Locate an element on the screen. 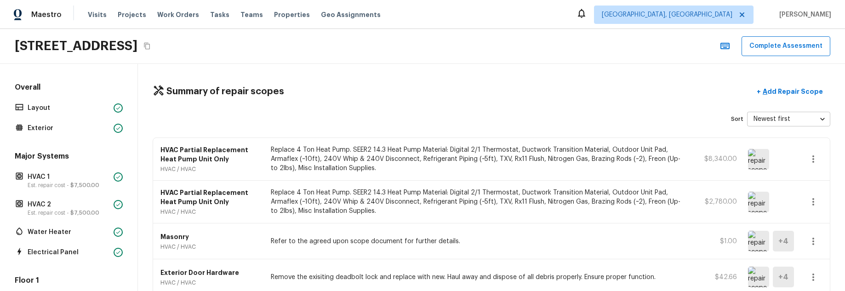 Image resolution: width=845 pixels, height=291 pixels. p: Refer to the agreed upon scope document for further details. is located at coordinates (478, 241).